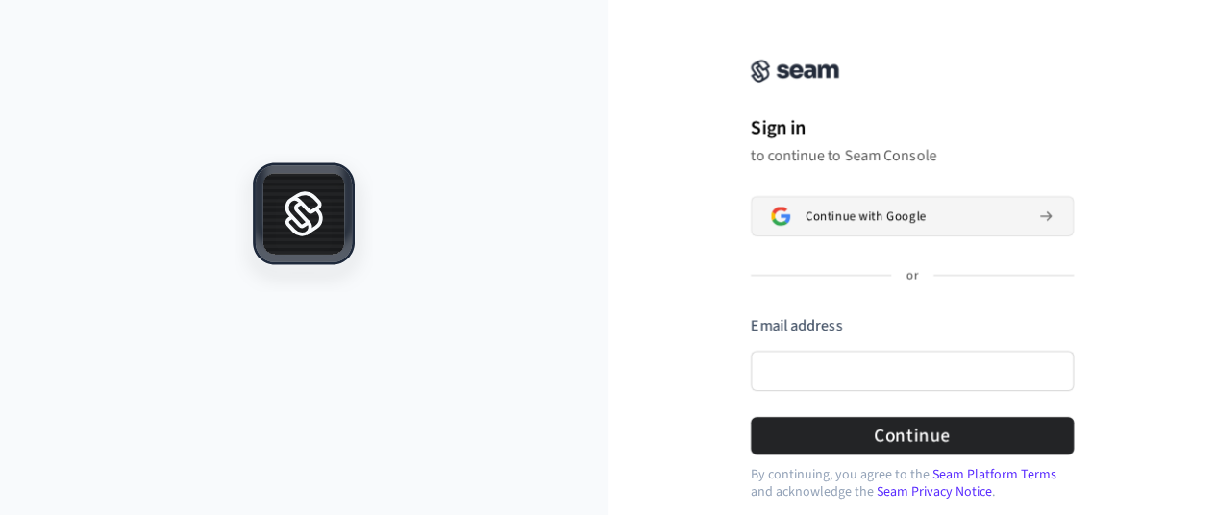 The image size is (1216, 515). Describe the element at coordinates (912, 128) in the screenshot. I see `h1: Sign in` at that location.